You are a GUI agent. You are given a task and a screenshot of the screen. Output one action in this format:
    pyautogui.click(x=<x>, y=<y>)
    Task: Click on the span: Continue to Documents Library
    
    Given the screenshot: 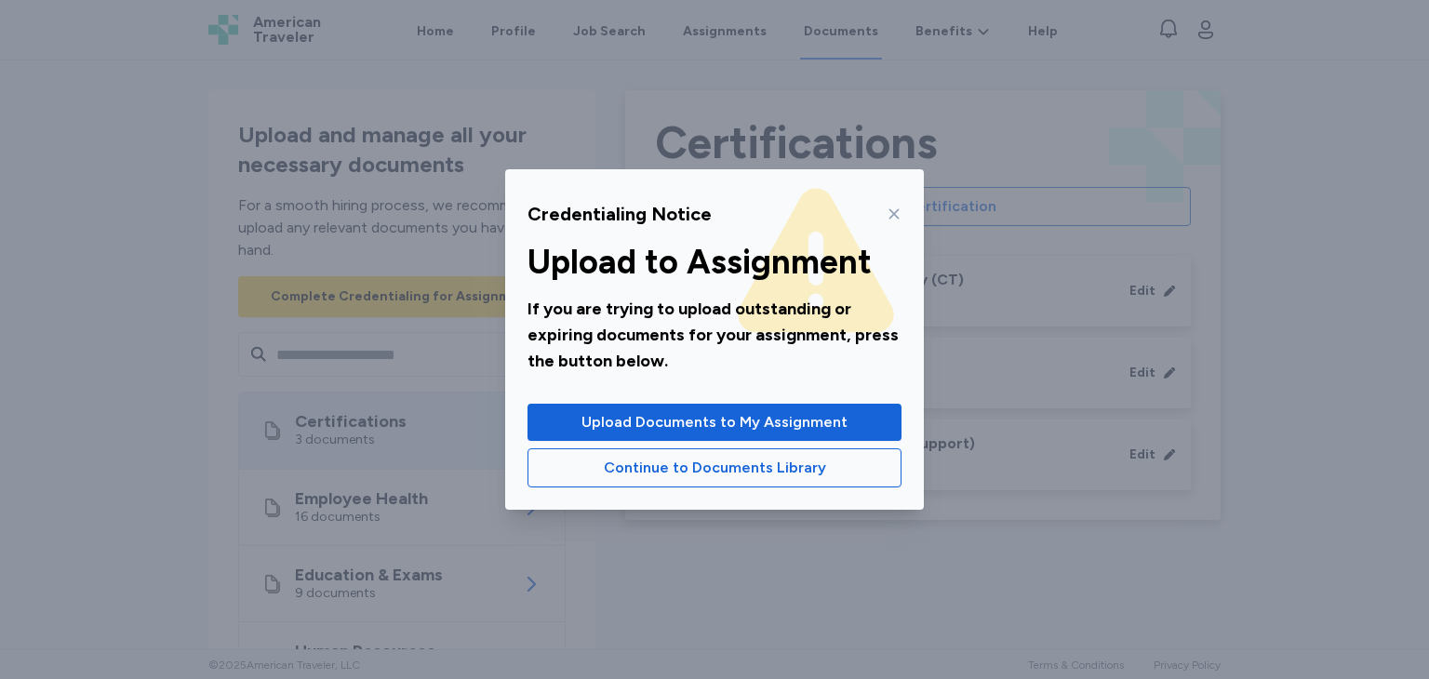 What is the action you would take?
    pyautogui.click(x=714, y=468)
    